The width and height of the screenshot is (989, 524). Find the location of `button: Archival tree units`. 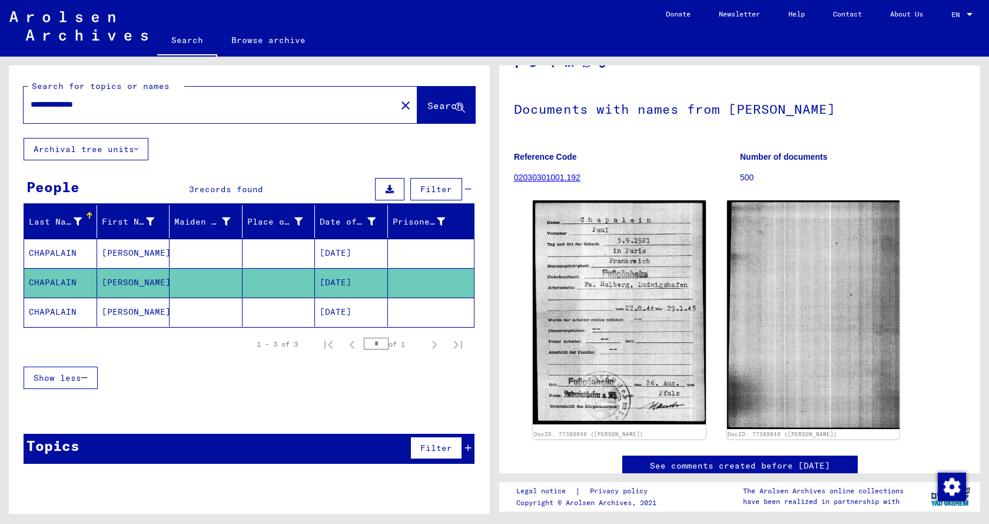

button: Archival tree units is located at coordinates (86, 149).